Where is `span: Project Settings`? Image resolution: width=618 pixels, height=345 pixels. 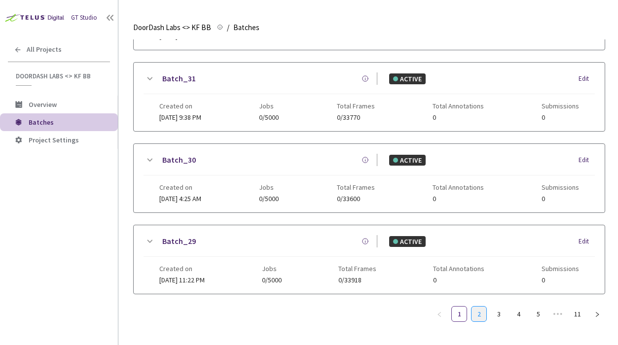
span: Project Settings is located at coordinates (54, 140).